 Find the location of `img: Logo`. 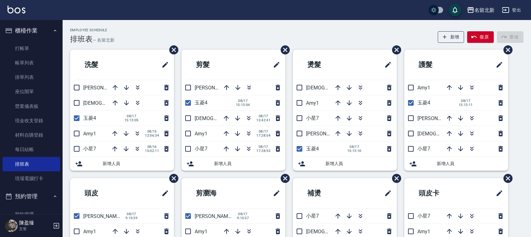

img: Logo is located at coordinates (16, 9).